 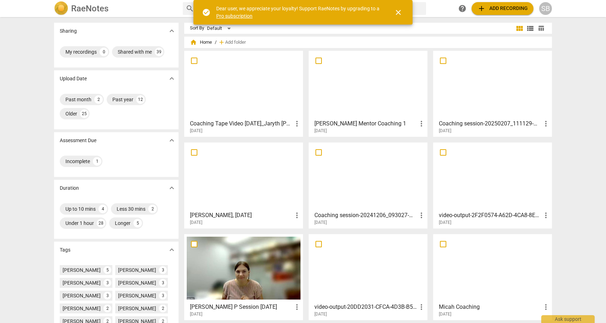 What do you see at coordinates (503, 9) in the screenshot?
I see `button: Upload` at bounding box center [503, 9].